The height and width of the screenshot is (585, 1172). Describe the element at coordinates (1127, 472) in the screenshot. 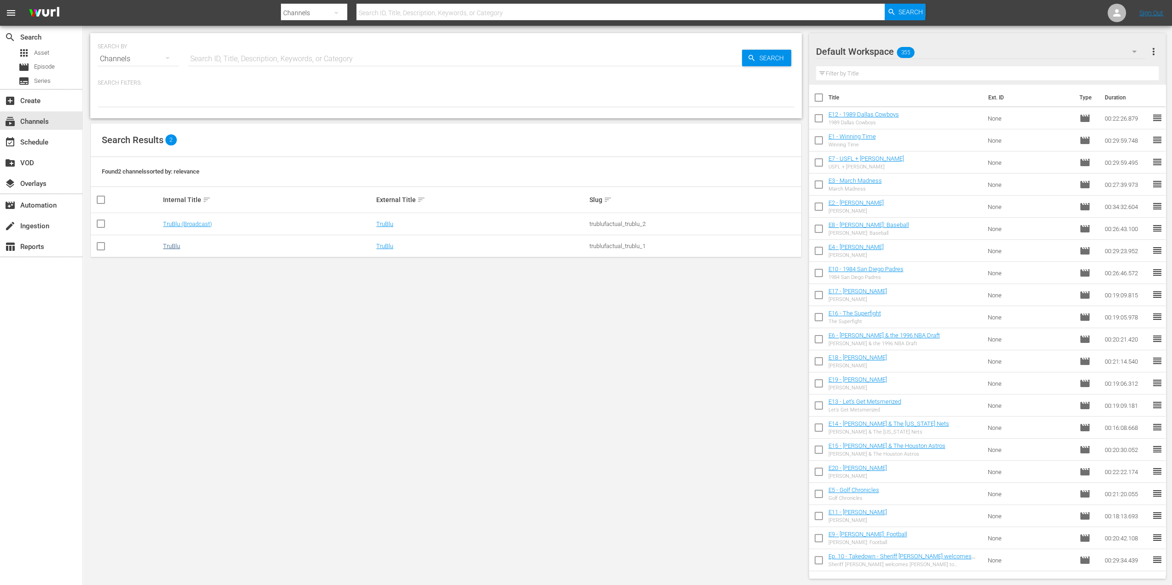

I see `td: 00:22:22.174` at that location.